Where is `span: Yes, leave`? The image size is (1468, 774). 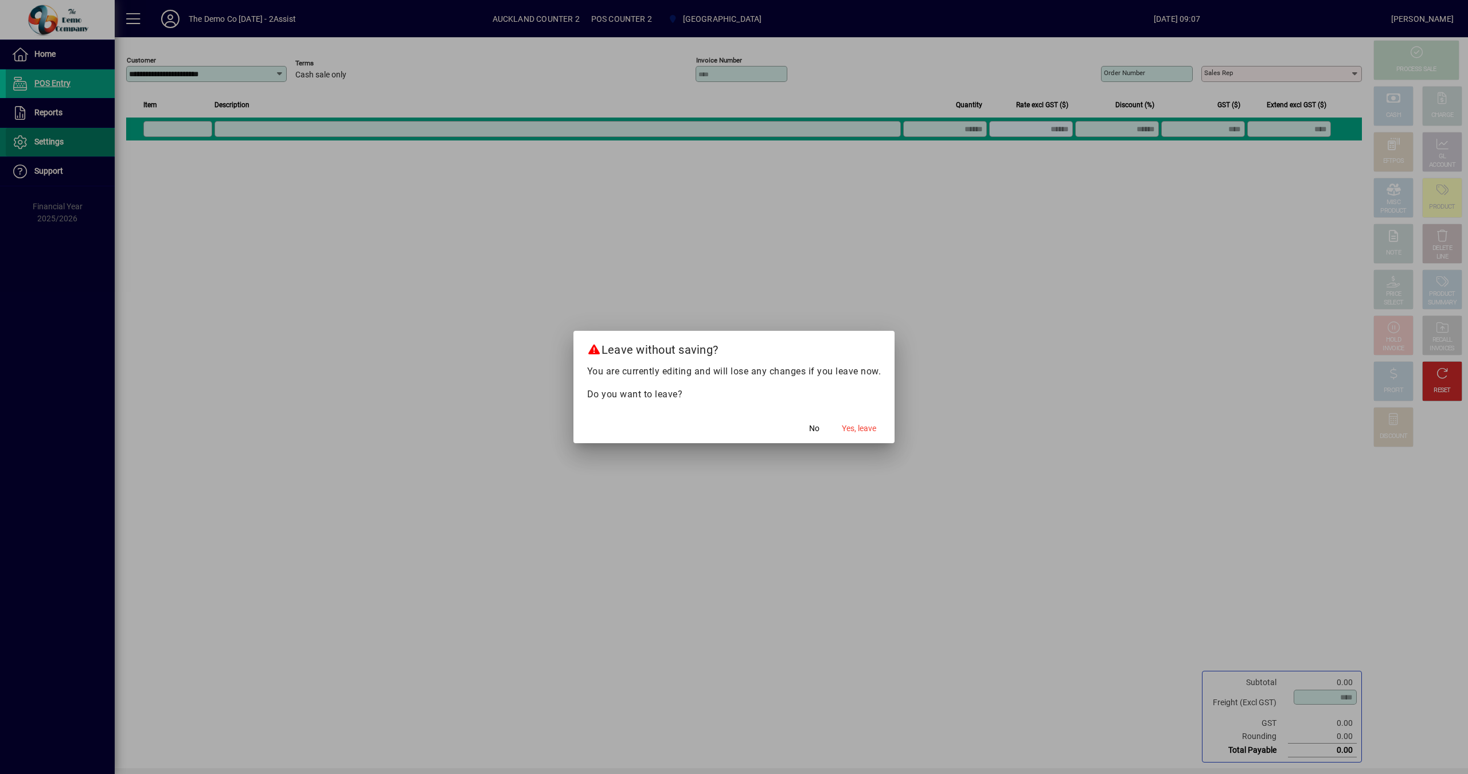 span: Yes, leave is located at coordinates (859, 428).